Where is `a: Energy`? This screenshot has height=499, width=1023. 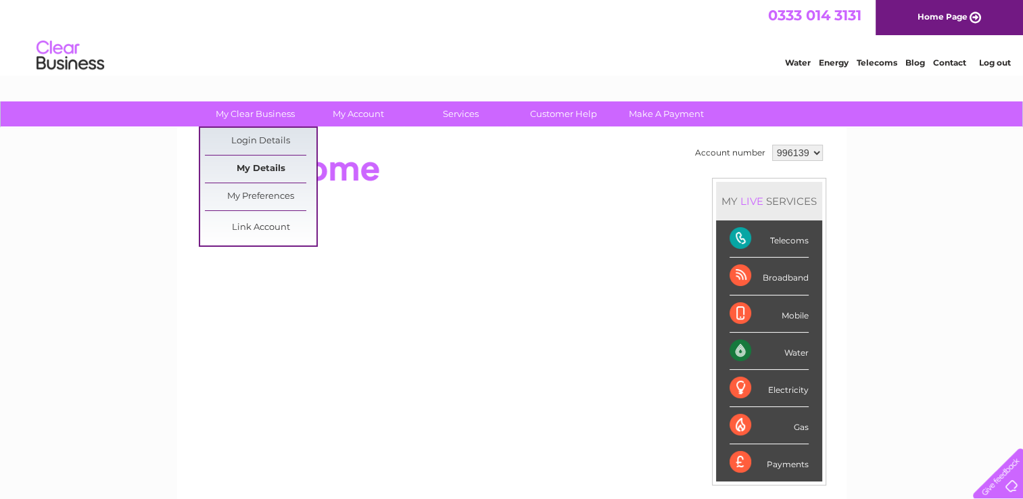 a: Energy is located at coordinates (833, 62).